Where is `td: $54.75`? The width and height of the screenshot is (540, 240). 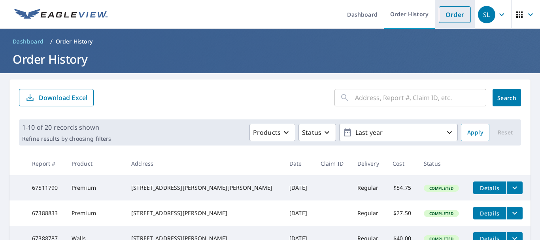 td: $54.75 is located at coordinates (402, 188).